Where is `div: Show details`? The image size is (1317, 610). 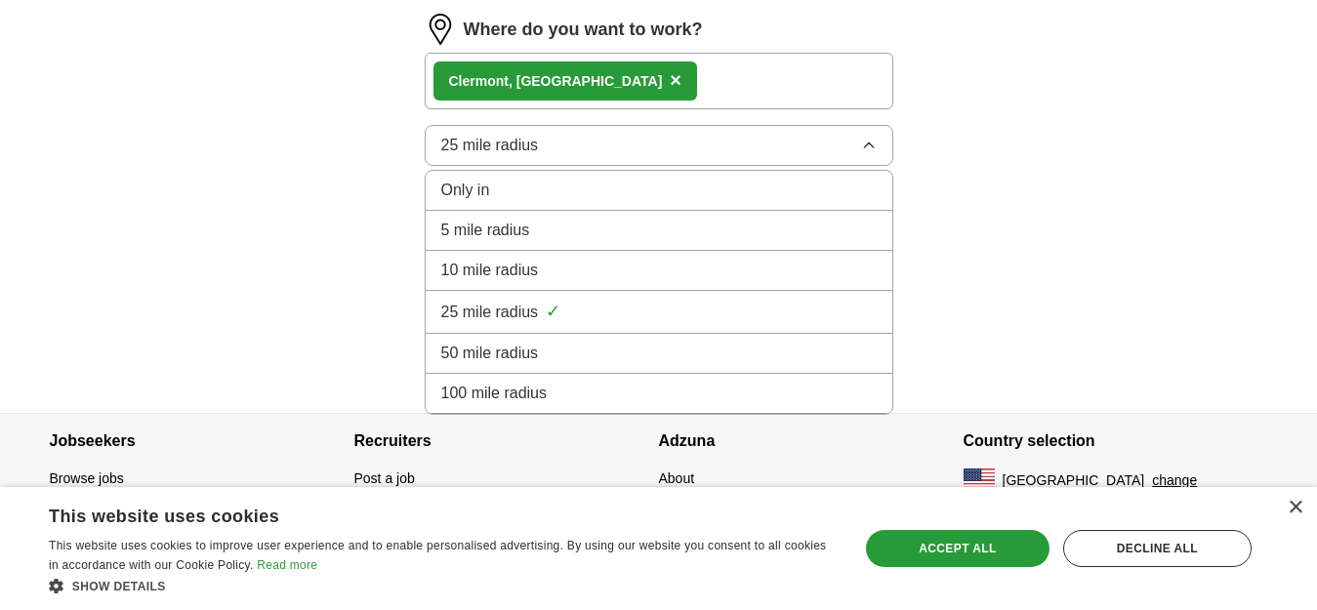
div: Show details is located at coordinates (441, 586).